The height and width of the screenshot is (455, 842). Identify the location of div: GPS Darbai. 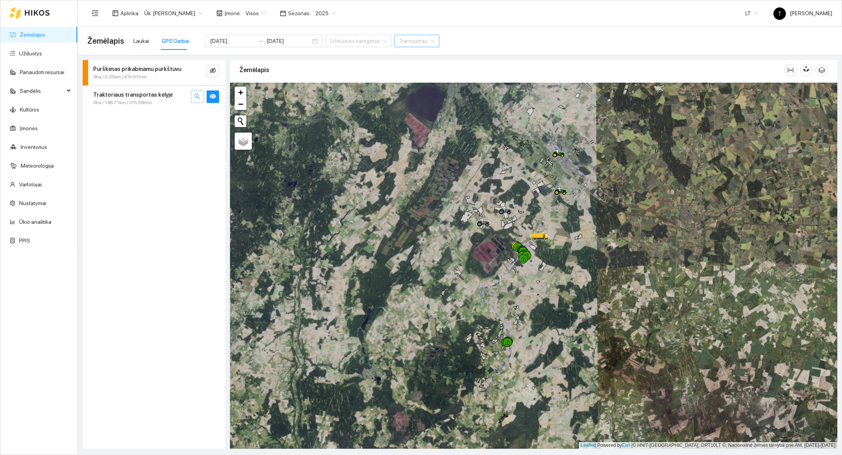
(175, 41).